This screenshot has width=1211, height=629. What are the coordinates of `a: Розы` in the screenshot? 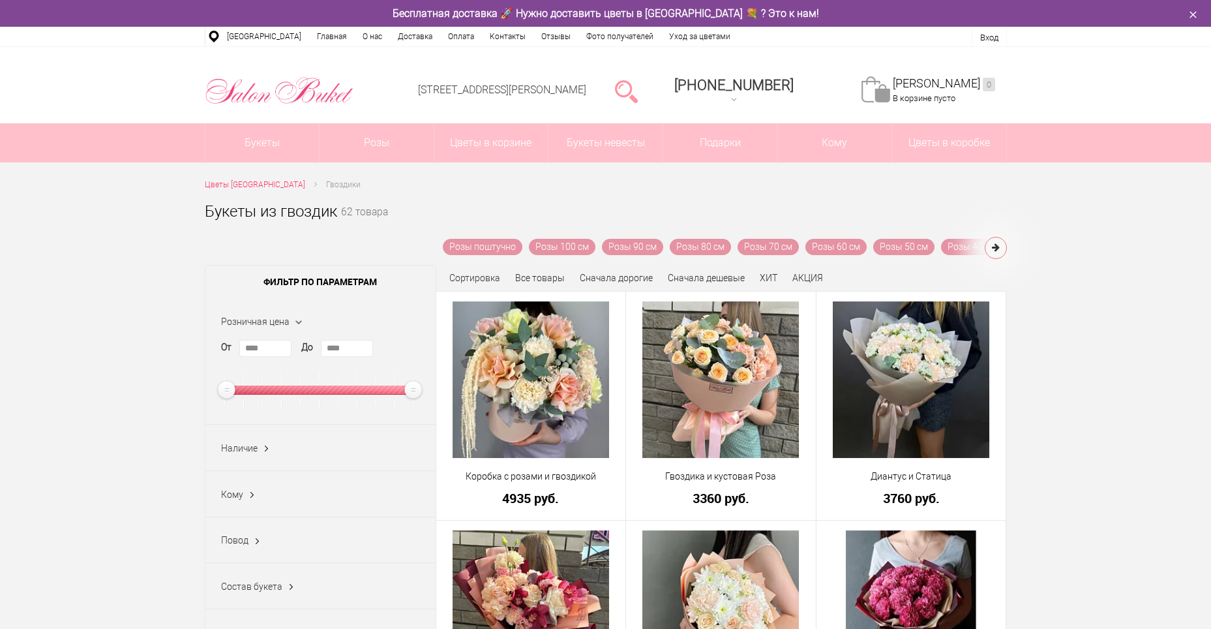 It's located at (376, 143).